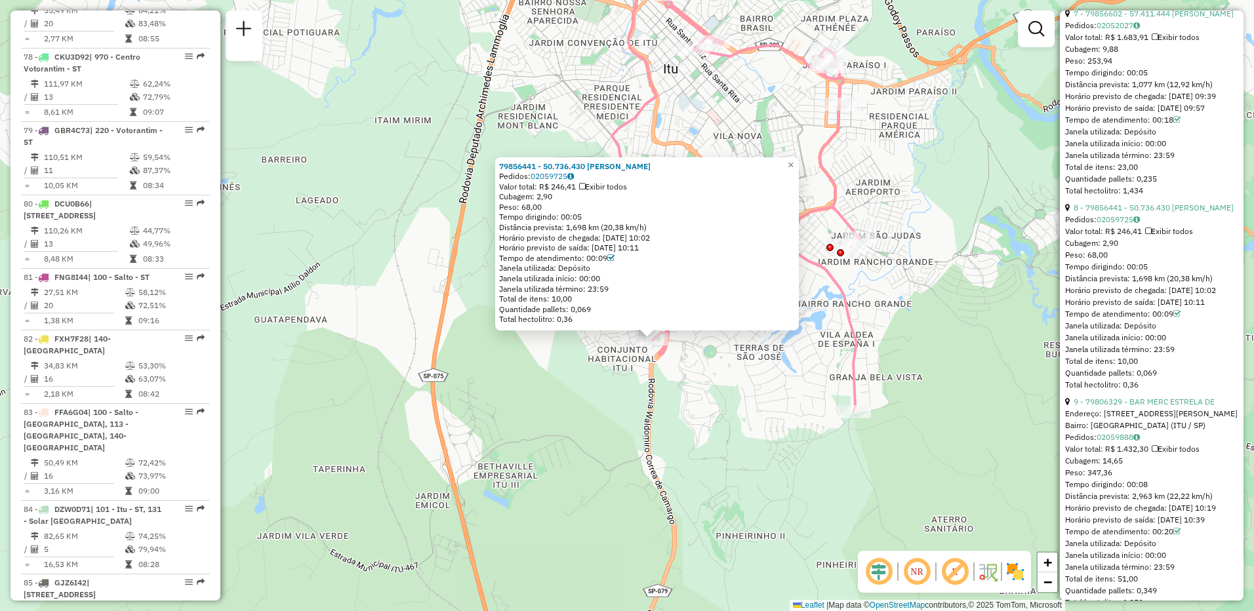  Describe the element at coordinates (1091, 243) in the screenshot. I see `span: Cubagem: 2,90` at that location.